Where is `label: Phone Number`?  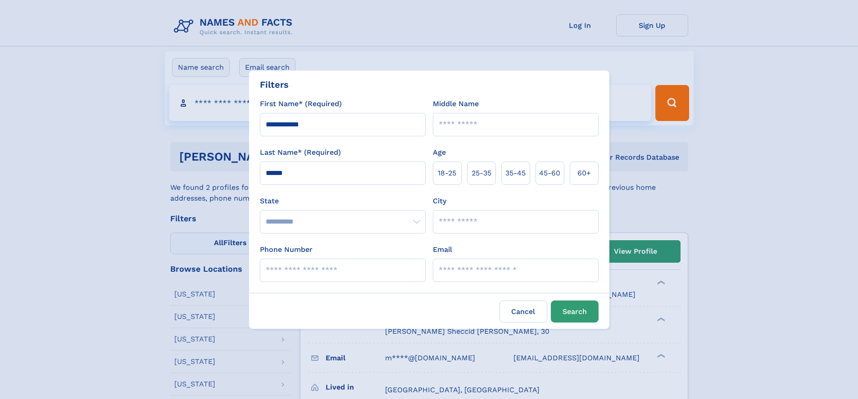 label: Phone Number is located at coordinates (286, 250).